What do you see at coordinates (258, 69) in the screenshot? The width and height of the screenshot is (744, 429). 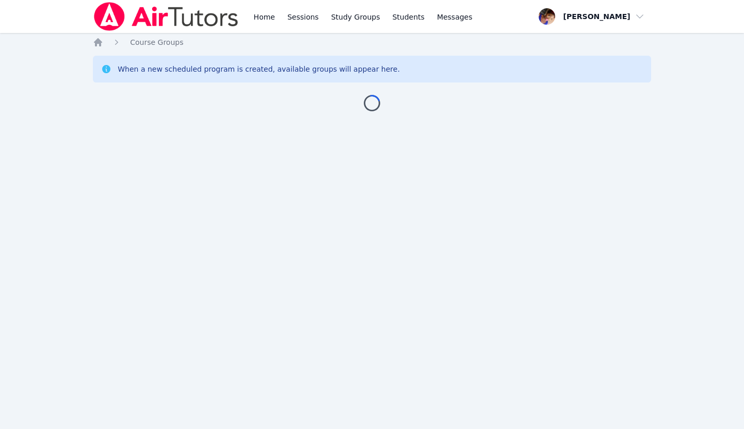 I see `div: When a new scheduled program is created, available groups will appear here.` at bounding box center [258, 69].